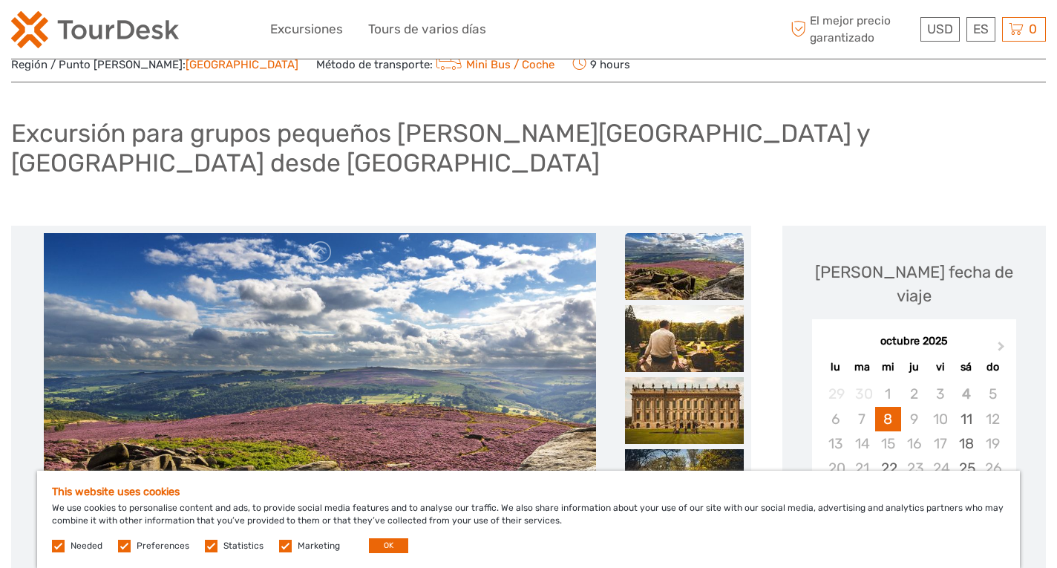 The height and width of the screenshot is (568, 1057). What do you see at coordinates (992, 443) in the screenshot?
I see `div: Not available domingo, 19 de octubre de 2025` at bounding box center [992, 443].